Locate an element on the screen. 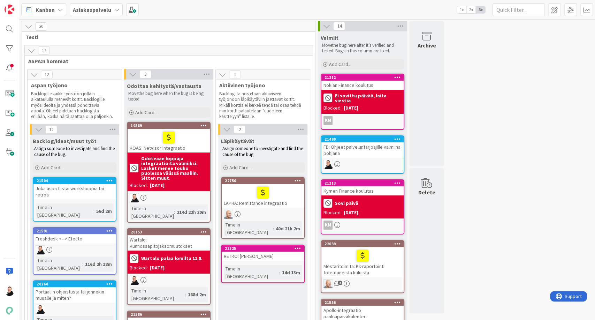 This screenshot has height=320, width=595. div: 22039Mestaritoimita: Kk-raportointi toteutuneista kuluista is located at coordinates (362, 259).